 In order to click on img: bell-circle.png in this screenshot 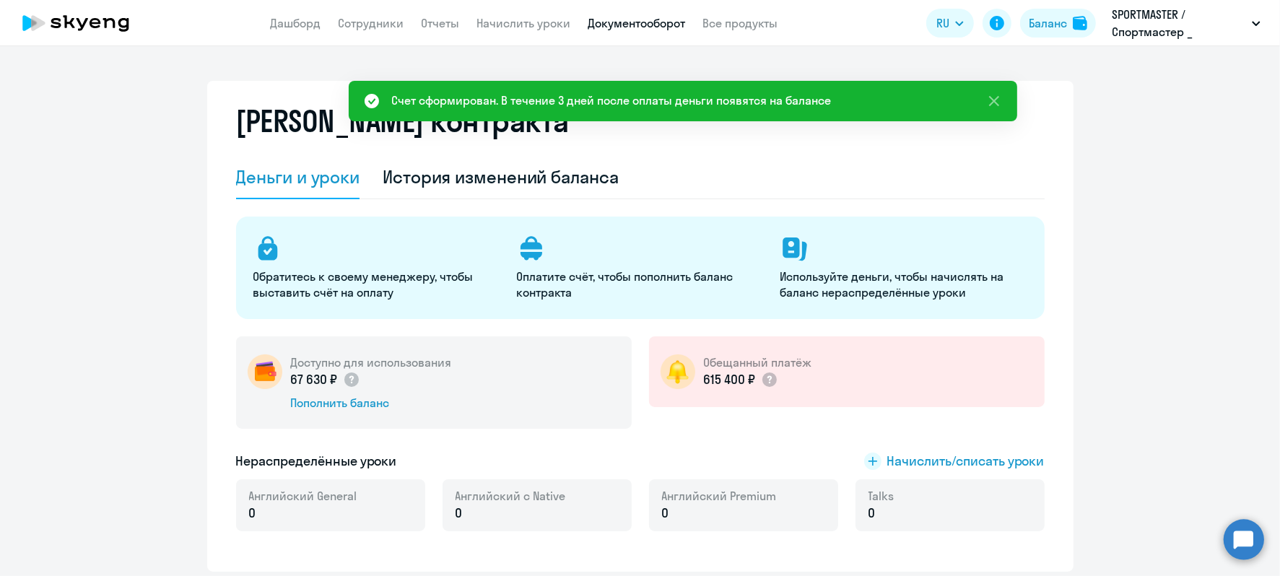, I will do `click(678, 372)`.